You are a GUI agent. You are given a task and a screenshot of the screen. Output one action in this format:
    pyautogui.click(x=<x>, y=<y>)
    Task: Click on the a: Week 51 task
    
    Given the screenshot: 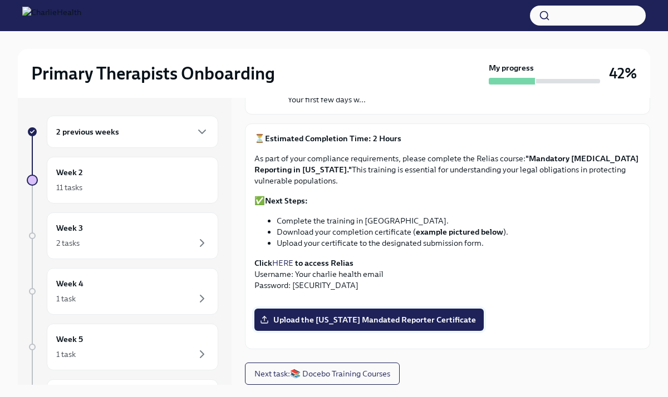 What is the action you would take?
    pyautogui.click(x=122, y=347)
    